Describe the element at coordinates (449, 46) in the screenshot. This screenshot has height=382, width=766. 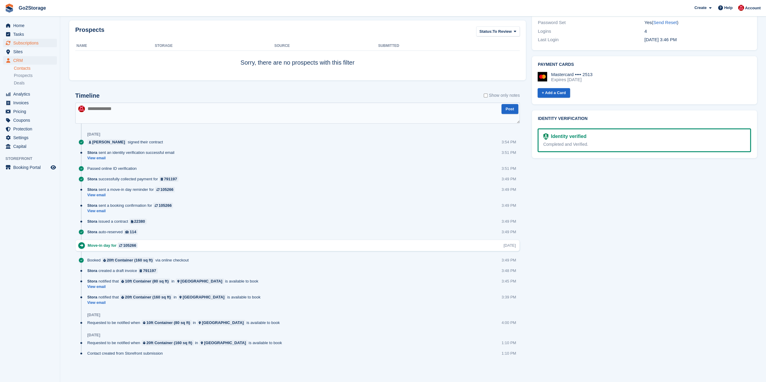
I see `th: Submitted` at that location.